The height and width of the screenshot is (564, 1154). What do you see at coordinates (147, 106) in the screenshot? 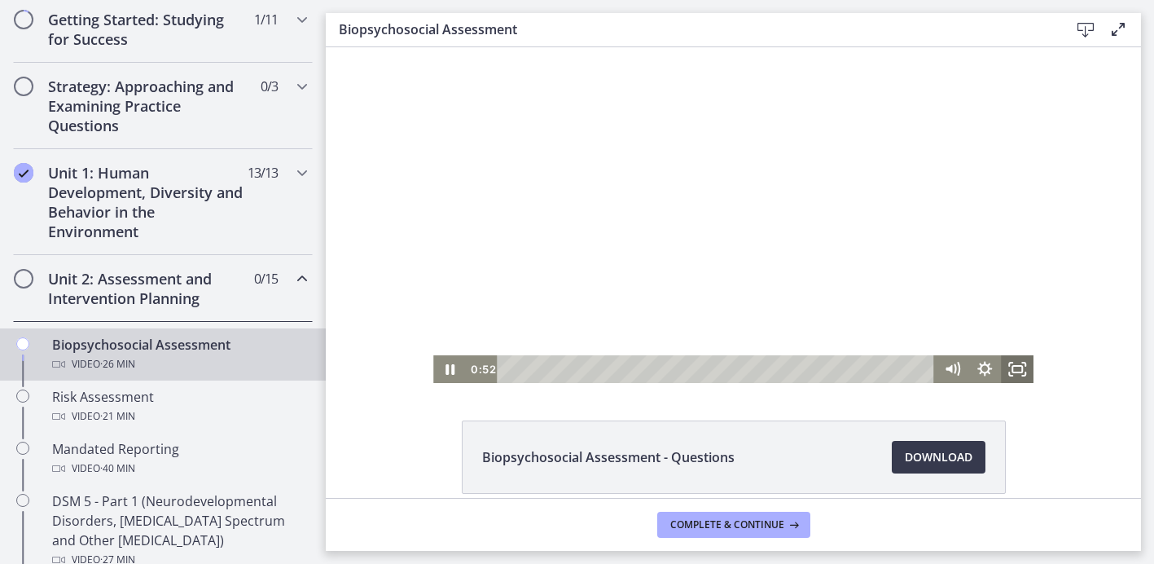
I see `h2: Strategy: Approaching and Examining Practice Questions` at bounding box center [147, 106].